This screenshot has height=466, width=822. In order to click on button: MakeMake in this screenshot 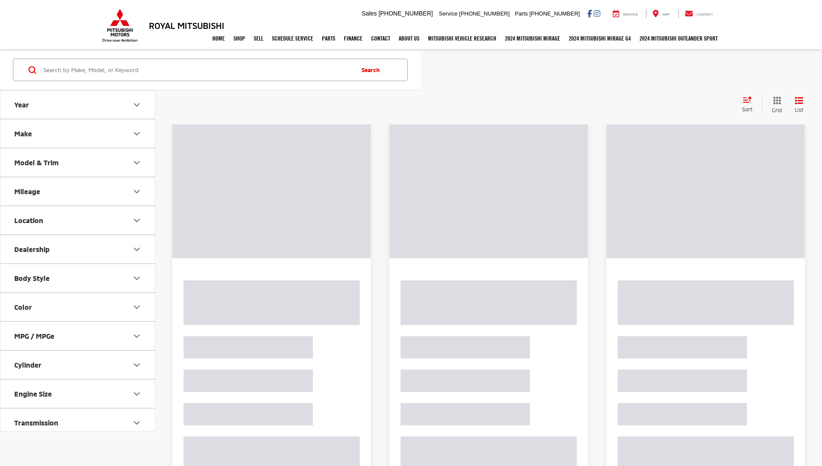, I will do `click(78, 133)`.